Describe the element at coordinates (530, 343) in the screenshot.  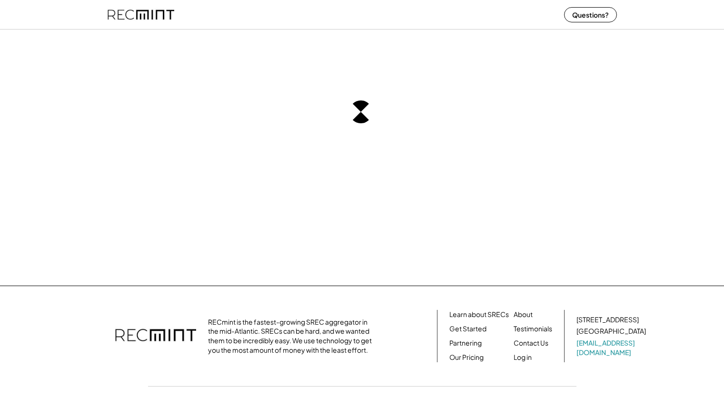
I see `a: Contact Us` at that location.